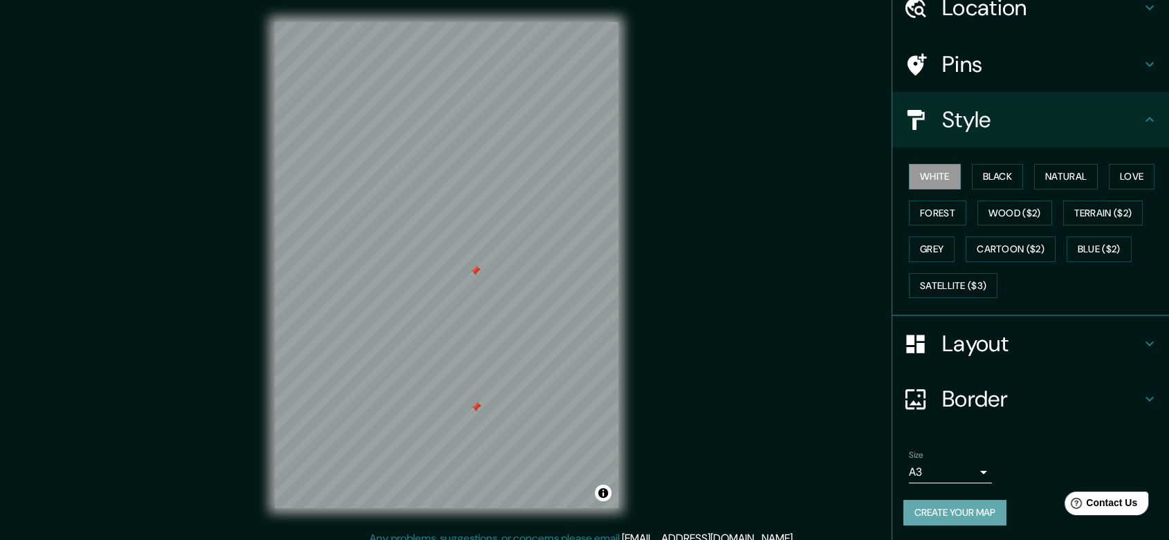 This screenshot has height=540, width=1169. I want to click on button: Terrain ($2), so click(1103, 213).